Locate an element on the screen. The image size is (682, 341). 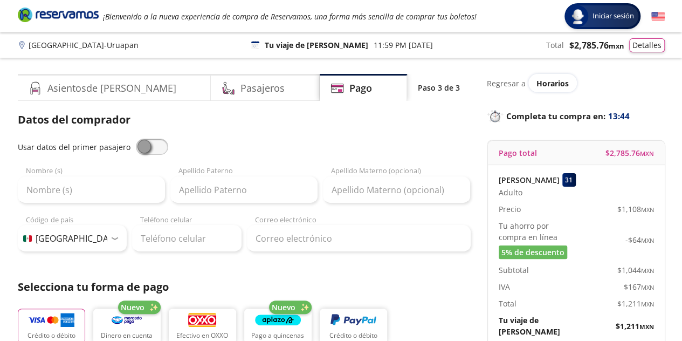
p: Pago total is located at coordinates (518, 153).